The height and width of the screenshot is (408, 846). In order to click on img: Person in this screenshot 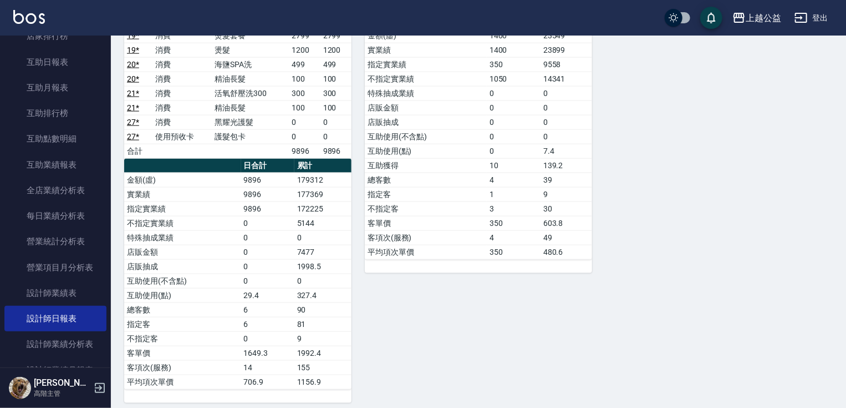, I will do `click(20, 388)`.